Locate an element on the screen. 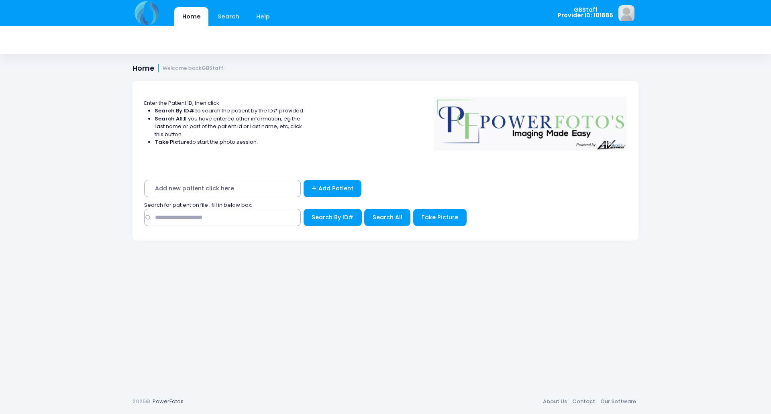 This screenshot has height=414, width=771. li: to start the photo session. is located at coordinates (230, 142).